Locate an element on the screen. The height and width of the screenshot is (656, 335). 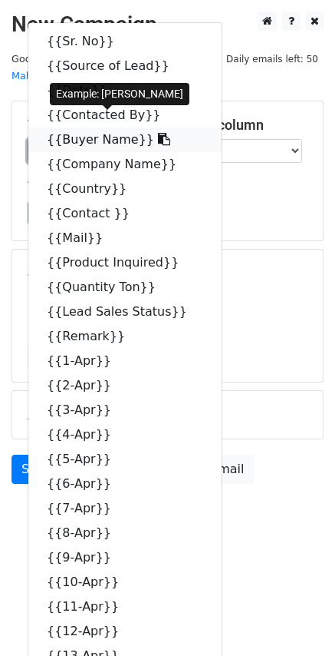
a: {{6-Apr}} is located at coordinates (125, 484).